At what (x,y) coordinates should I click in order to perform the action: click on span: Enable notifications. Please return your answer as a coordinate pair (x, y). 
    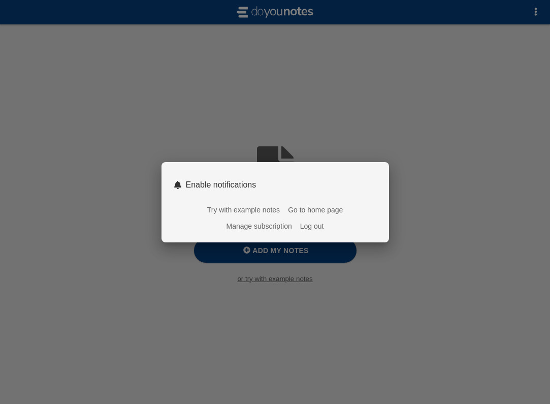
    Looking at the image, I should click on (221, 185).